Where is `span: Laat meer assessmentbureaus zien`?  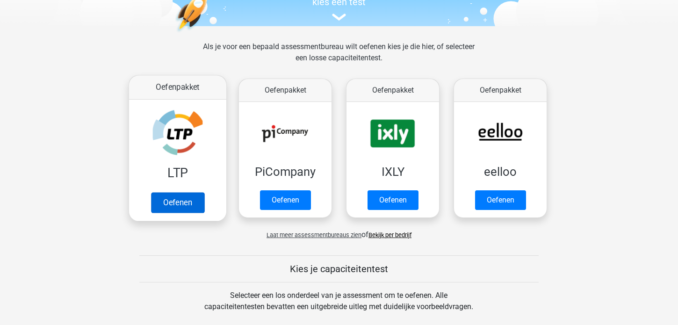
span: Laat meer assessmentbureaus zien is located at coordinates (314, 235).